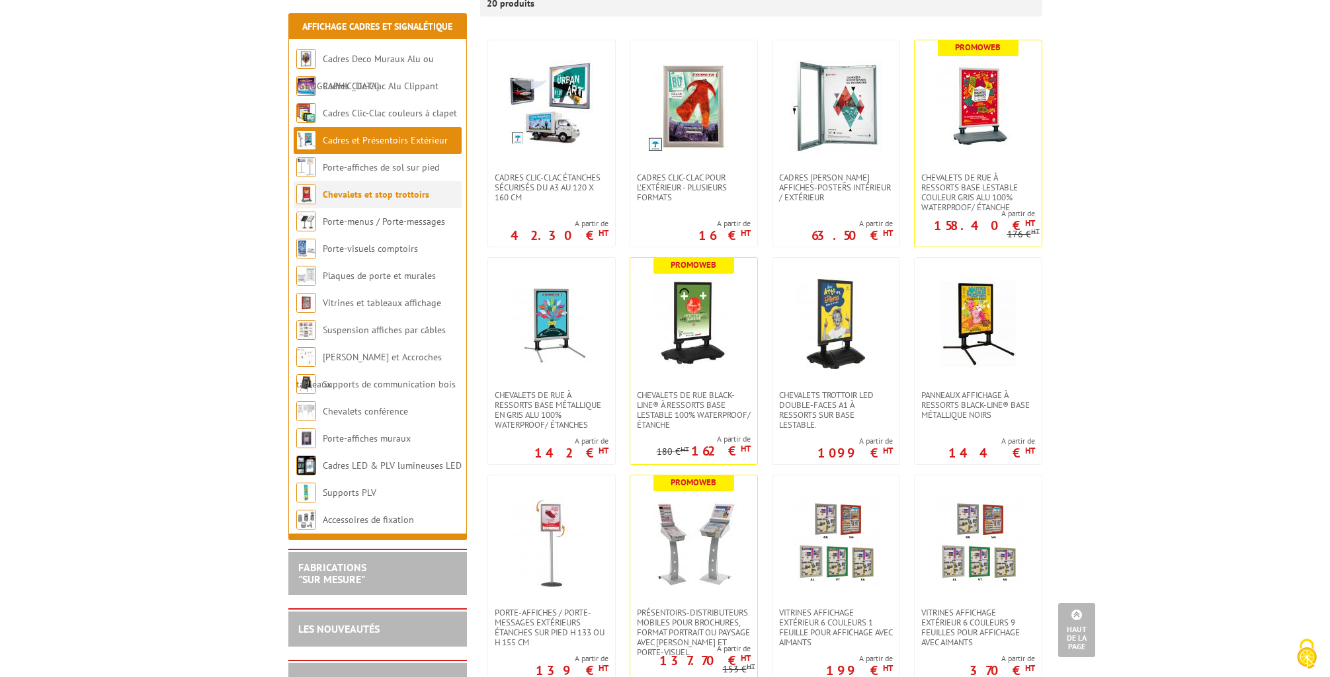  What do you see at coordinates (365, 411) in the screenshot?
I see `a: Chevalets conférence` at bounding box center [365, 411].